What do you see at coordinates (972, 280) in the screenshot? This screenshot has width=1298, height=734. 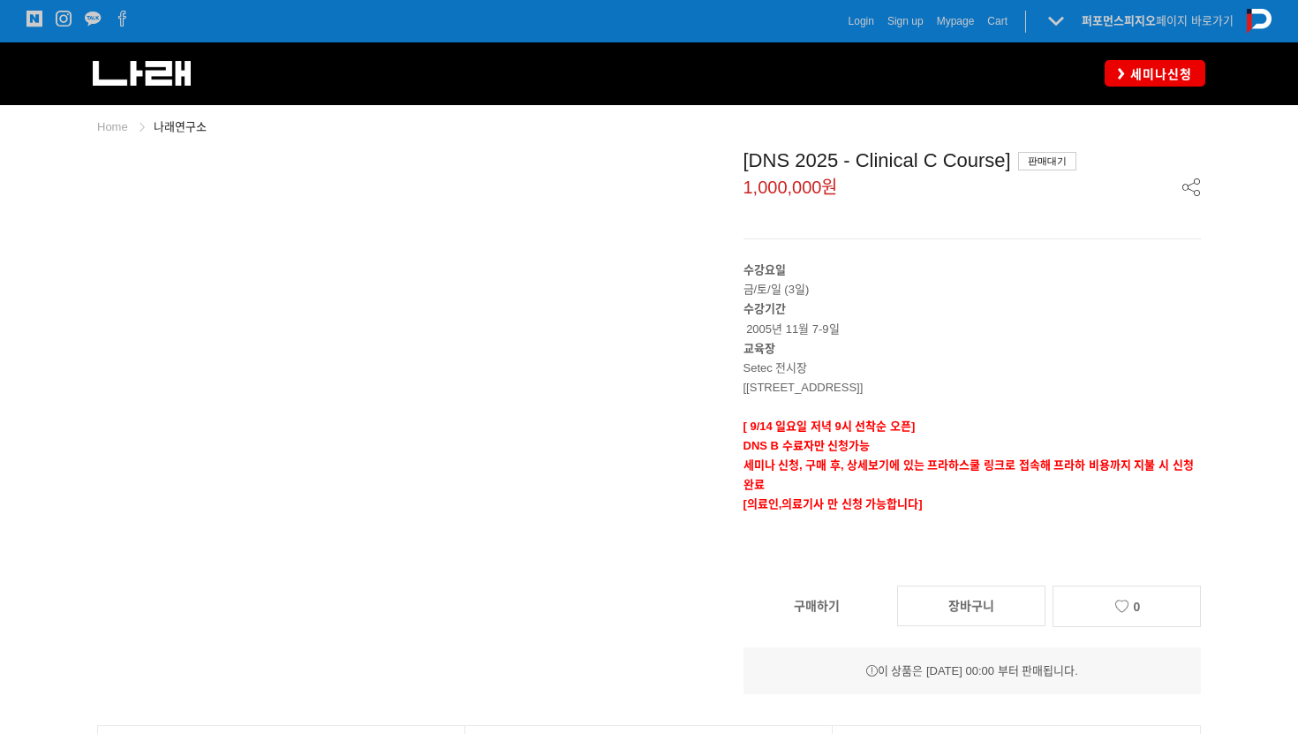 I see `p: 금/토/일 (3일)` at bounding box center [972, 280].